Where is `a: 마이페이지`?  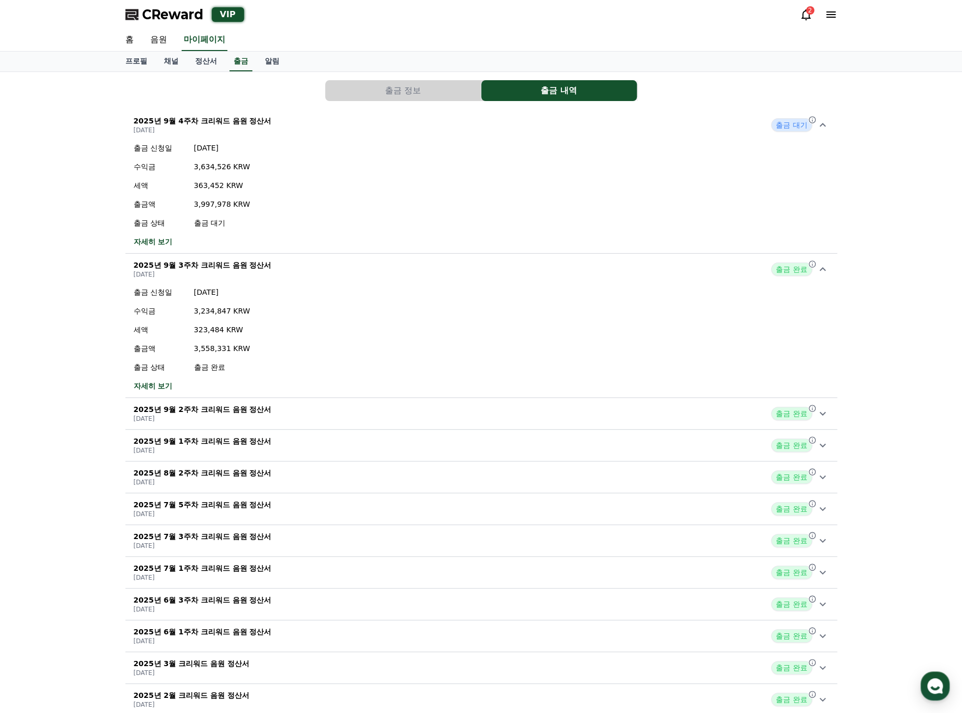 a: 마이페이지 is located at coordinates (205, 40).